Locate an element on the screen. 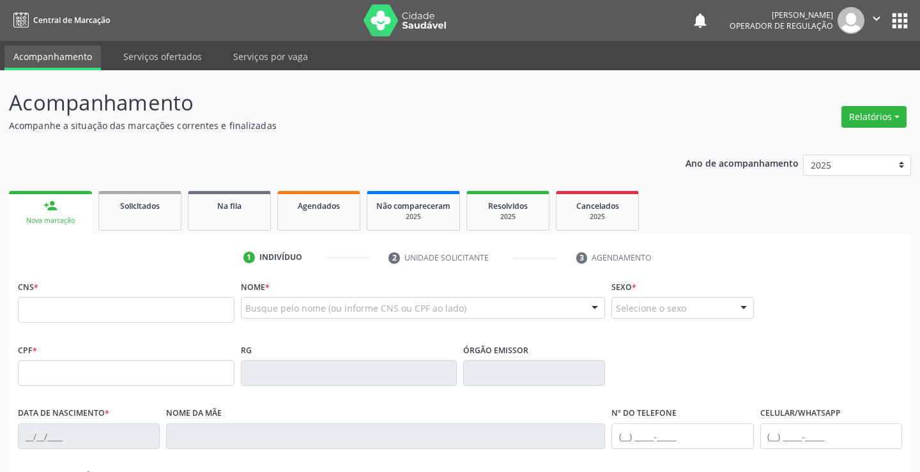  div: 1 is located at coordinates (249, 257).